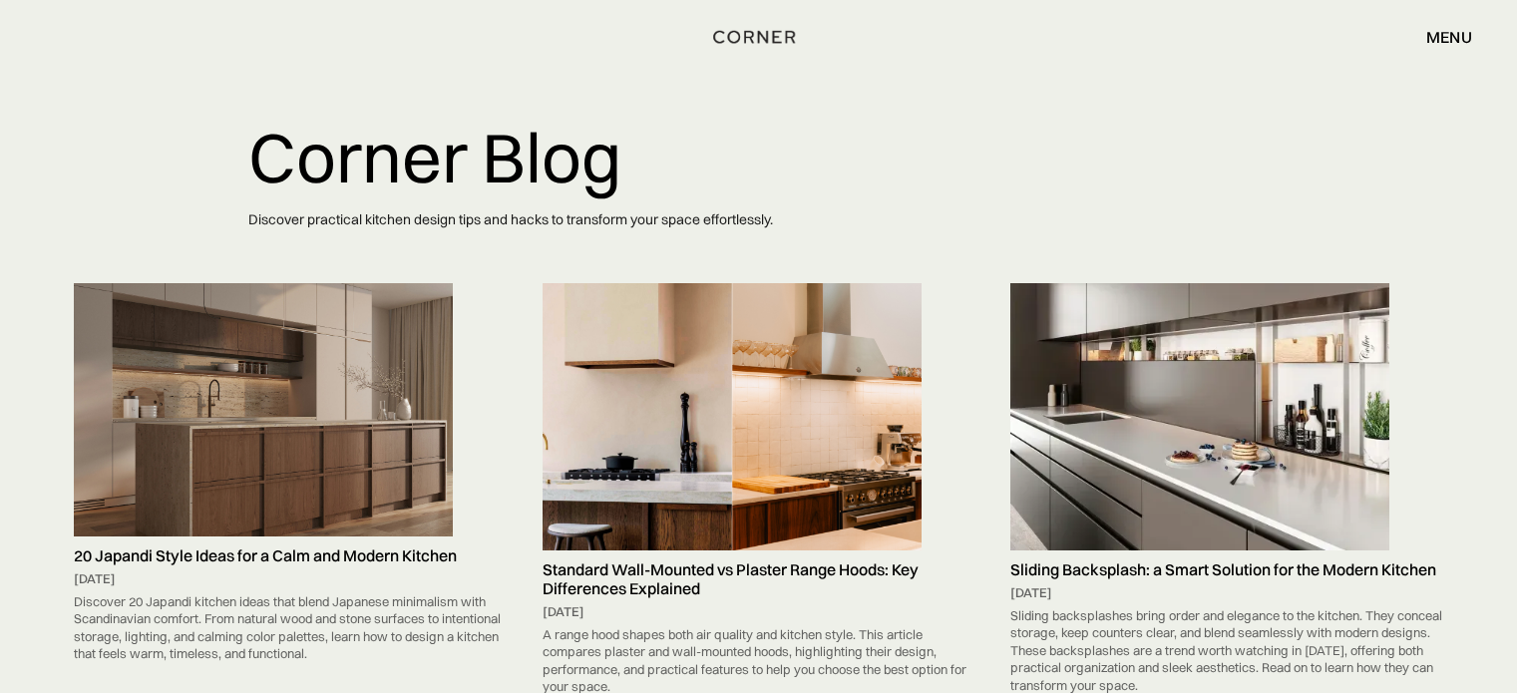  Describe the element at coordinates (758, 37) in the screenshot. I see `a: home` at that location.